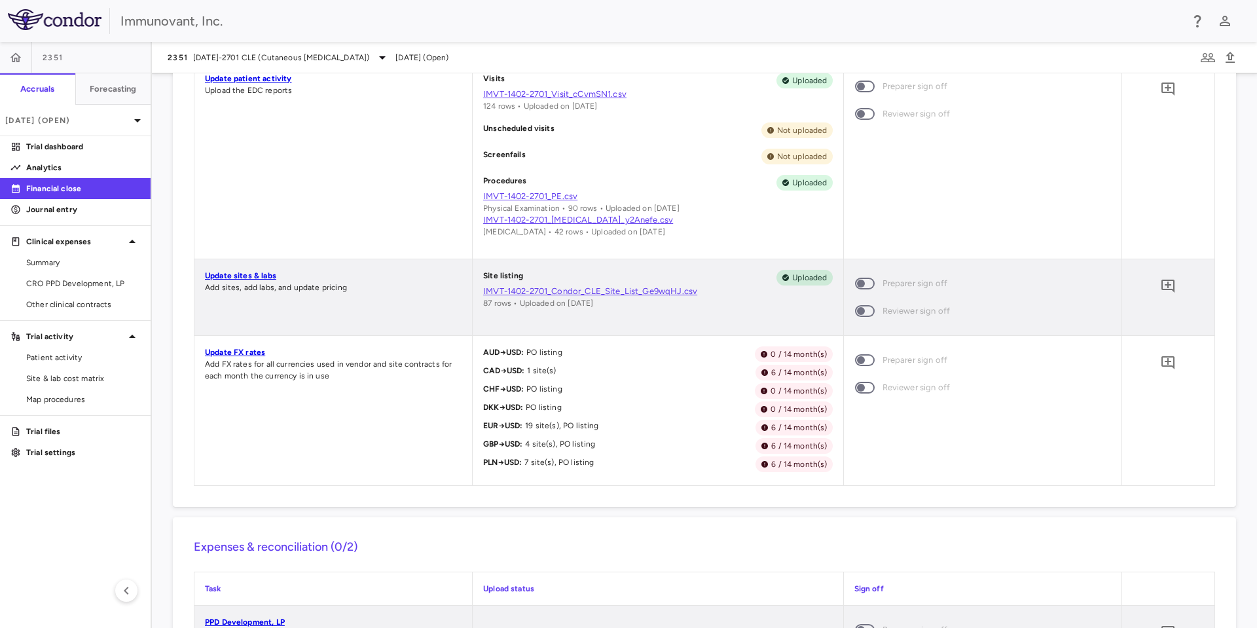  Describe the element at coordinates (83, 210) in the screenshot. I see `p: Journal entry` at that location.